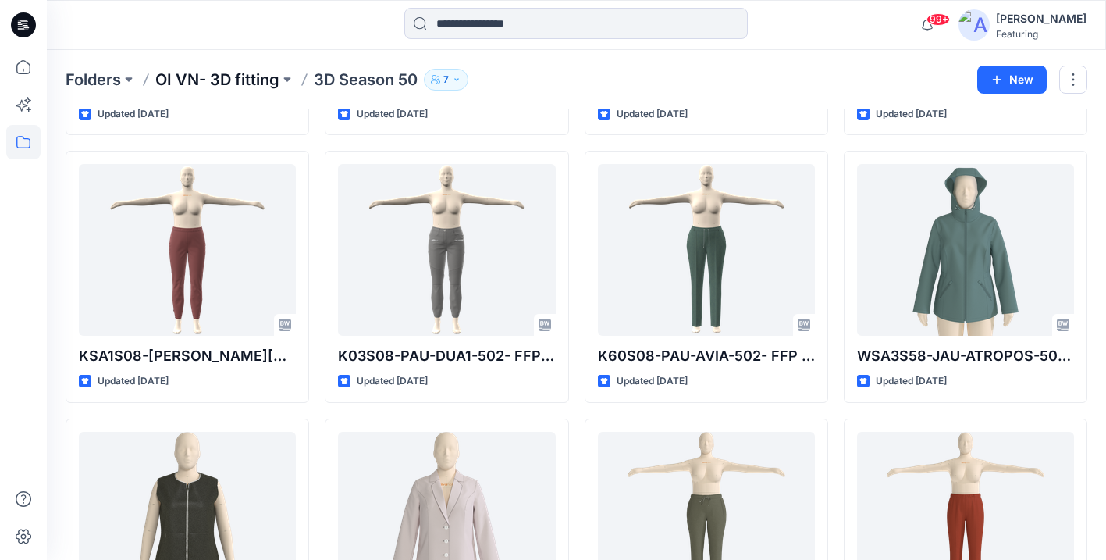 The height and width of the screenshot is (560, 1106). What do you see at coordinates (365, 80) in the screenshot?
I see `p: 3D Season 50` at bounding box center [365, 80].